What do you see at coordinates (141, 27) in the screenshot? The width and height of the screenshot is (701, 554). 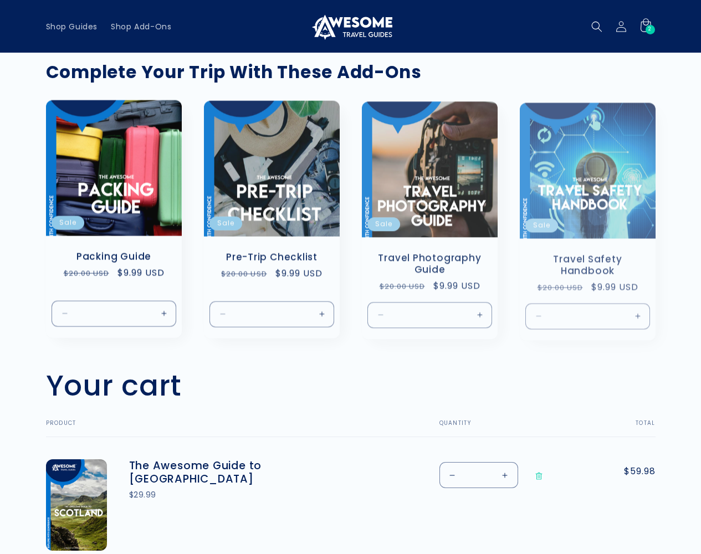 I see `a: Shop Add-Ons` at bounding box center [141, 27].